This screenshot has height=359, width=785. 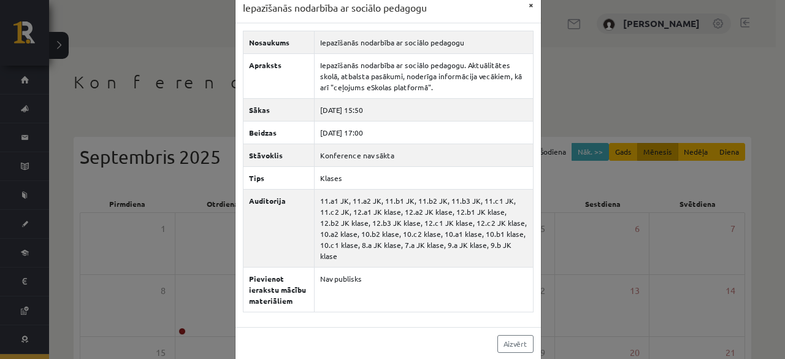 I want to click on th: Beidzas, so click(x=278, y=132).